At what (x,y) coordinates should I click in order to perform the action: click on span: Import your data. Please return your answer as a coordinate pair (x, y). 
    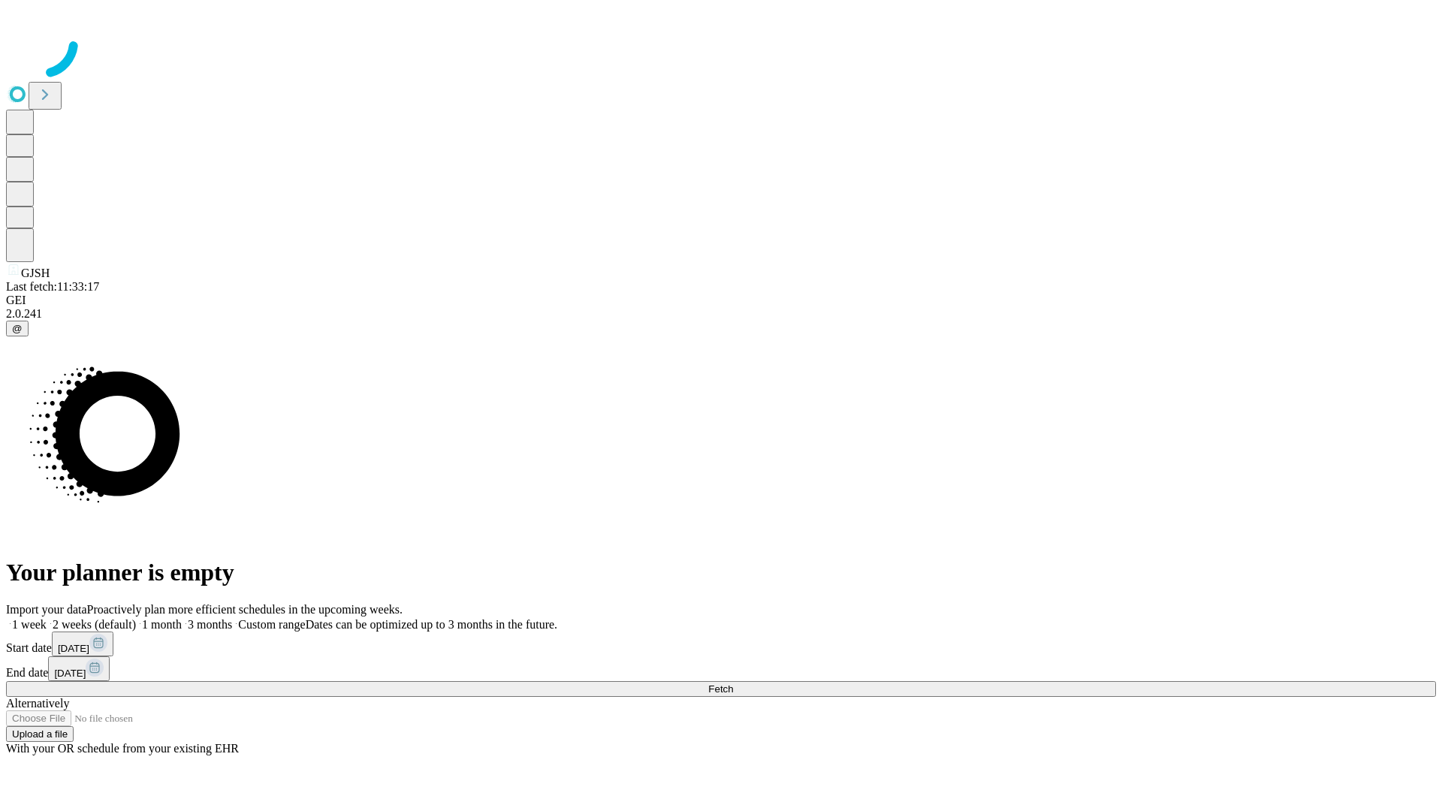
    Looking at the image, I should click on (47, 609).